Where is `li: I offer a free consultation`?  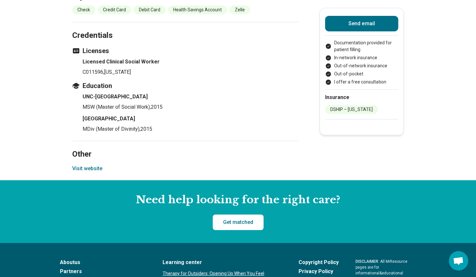
li: I offer a free consultation is located at coordinates (361, 82).